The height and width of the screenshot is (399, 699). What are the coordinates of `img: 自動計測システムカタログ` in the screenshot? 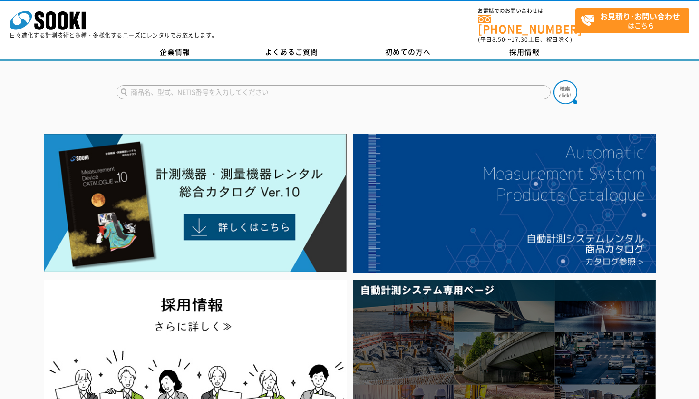 It's located at (504, 204).